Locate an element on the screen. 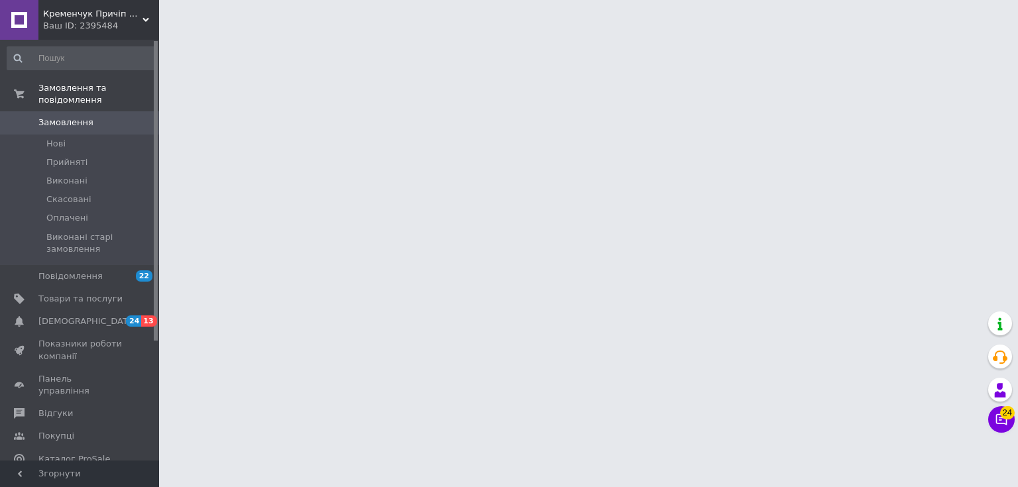 This screenshot has width=1018, height=487. div: Ваш ID: 2395484 is located at coordinates (101, 26).